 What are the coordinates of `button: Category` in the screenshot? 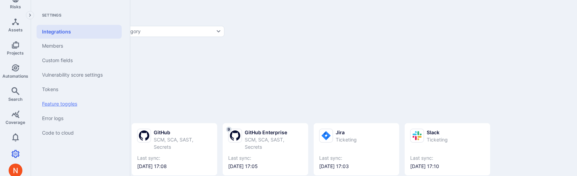 It's located at (170, 31).